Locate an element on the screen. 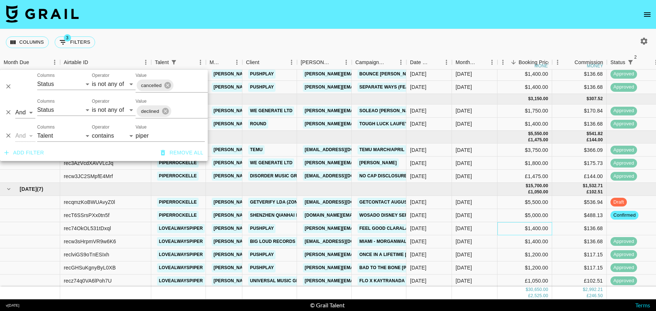 The image size is (656, 311). a: no cap Disclosure is located at coordinates (383, 176).